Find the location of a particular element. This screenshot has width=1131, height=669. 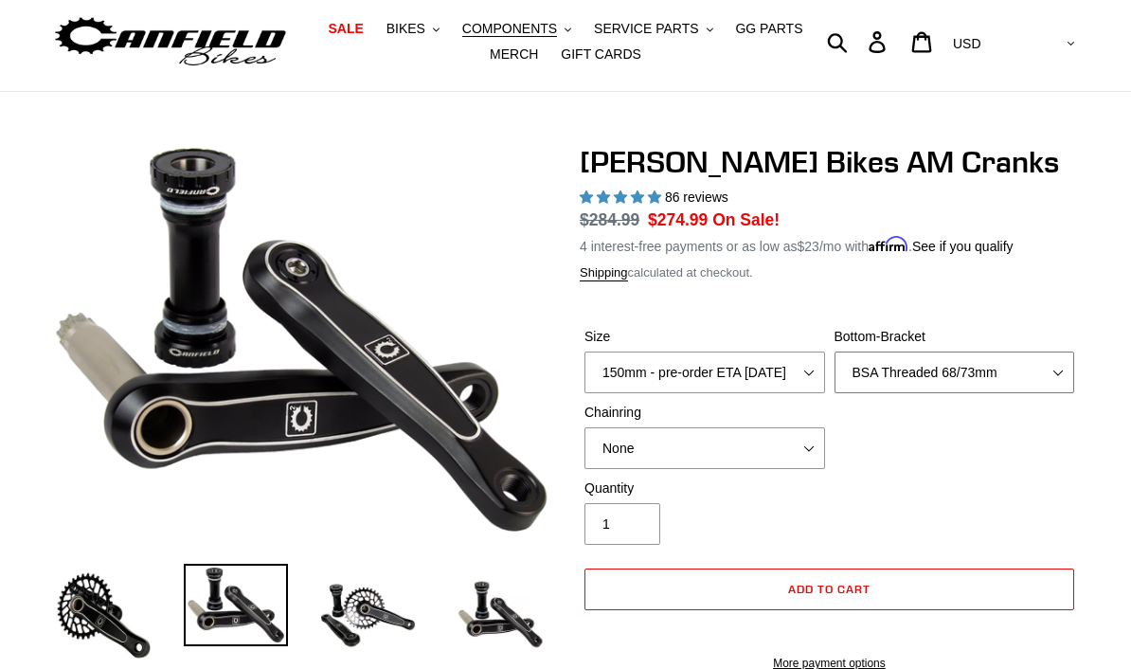

a: GIFT CARDS is located at coordinates (601, 54).